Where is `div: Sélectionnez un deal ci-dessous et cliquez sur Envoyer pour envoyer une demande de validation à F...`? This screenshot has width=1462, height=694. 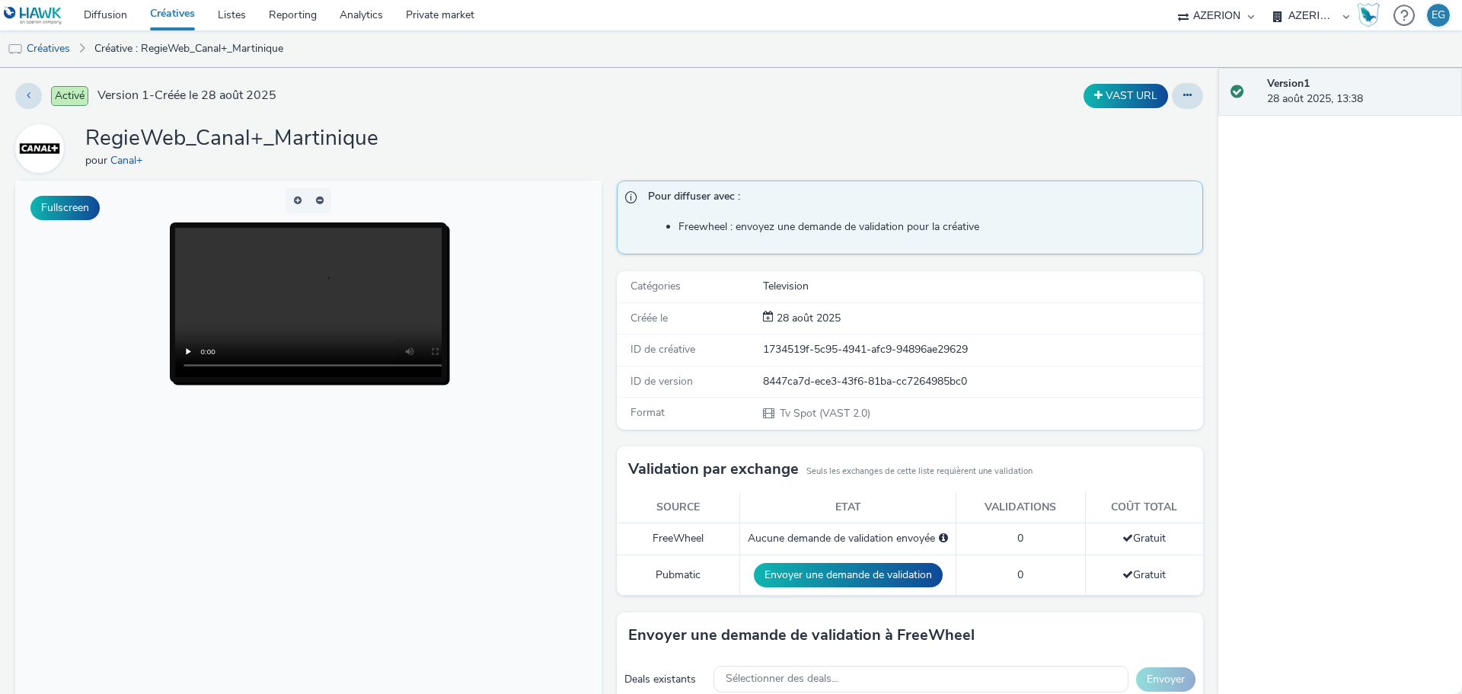 div: Sélectionnez un deal ci-dessous et cliquez sur Envoyer pour envoyer une demande de validation à F... is located at coordinates (944, 538).